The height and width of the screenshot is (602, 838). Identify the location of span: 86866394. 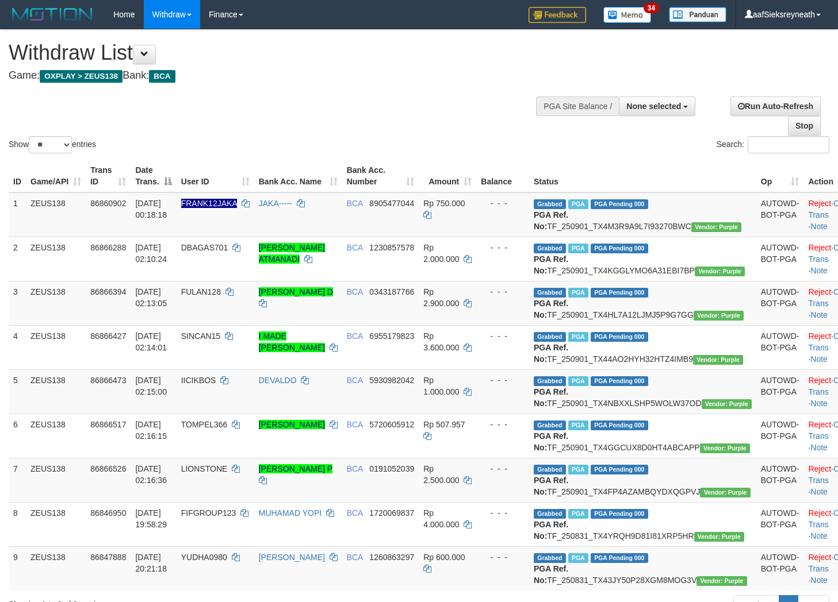
(108, 292).